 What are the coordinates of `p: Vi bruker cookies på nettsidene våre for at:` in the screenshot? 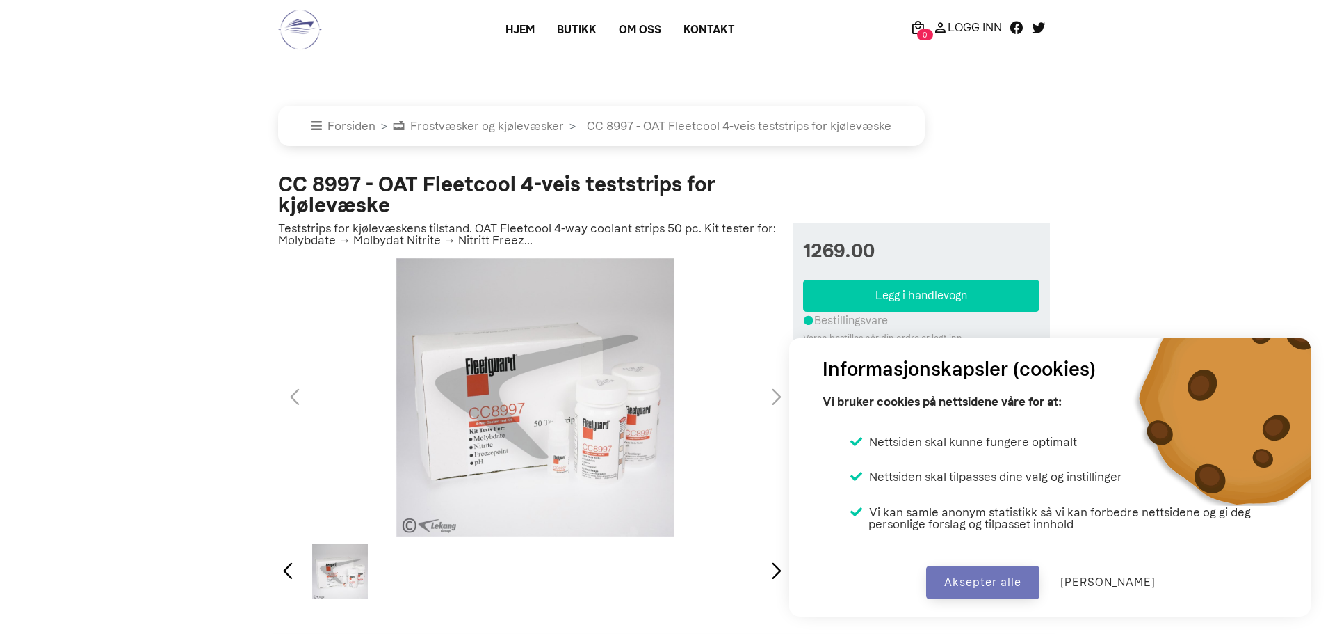 It's located at (942, 401).